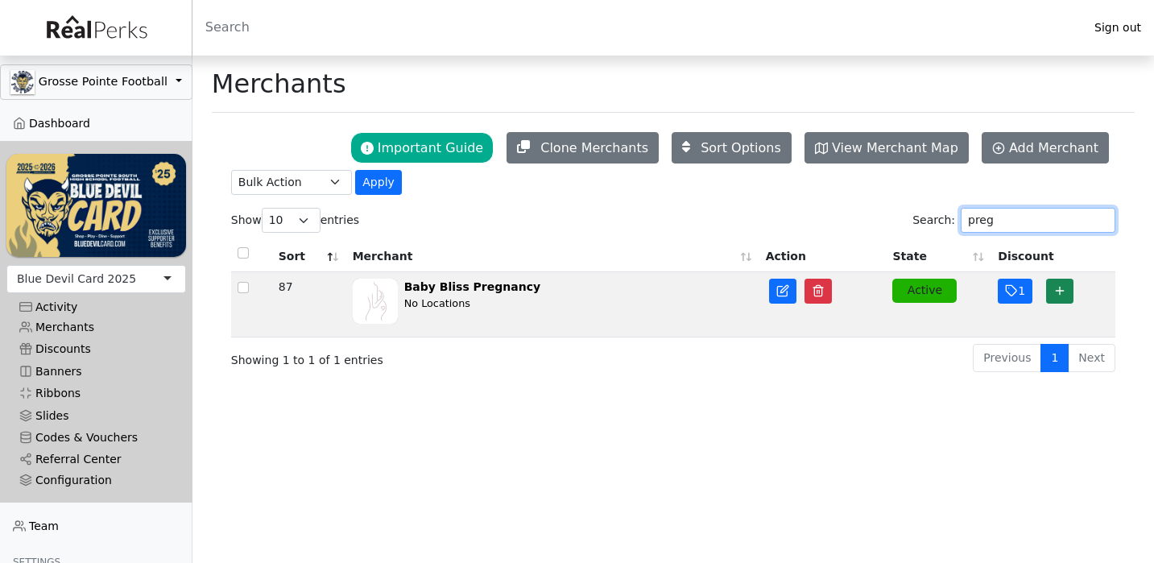 The height and width of the screenshot is (563, 1154). What do you see at coordinates (1014, 291) in the screenshot?
I see `button: 1` at bounding box center [1014, 291].